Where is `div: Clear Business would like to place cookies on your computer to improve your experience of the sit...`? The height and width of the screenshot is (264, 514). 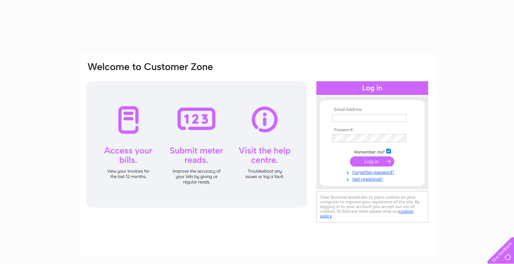 div: Clear Business would like to place cookies on your computer to improve your experience of the sit... is located at coordinates (372, 206).